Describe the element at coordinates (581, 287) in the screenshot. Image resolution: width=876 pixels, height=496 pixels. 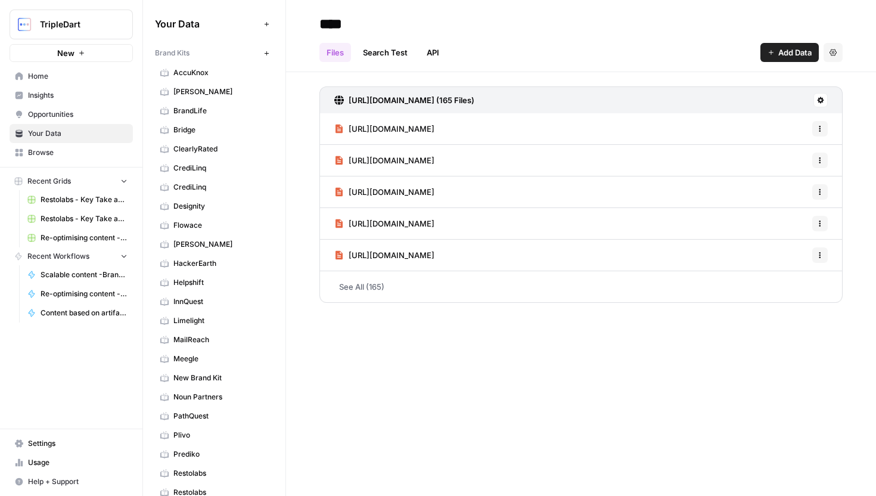
I see `a: See All (165)` at that location.